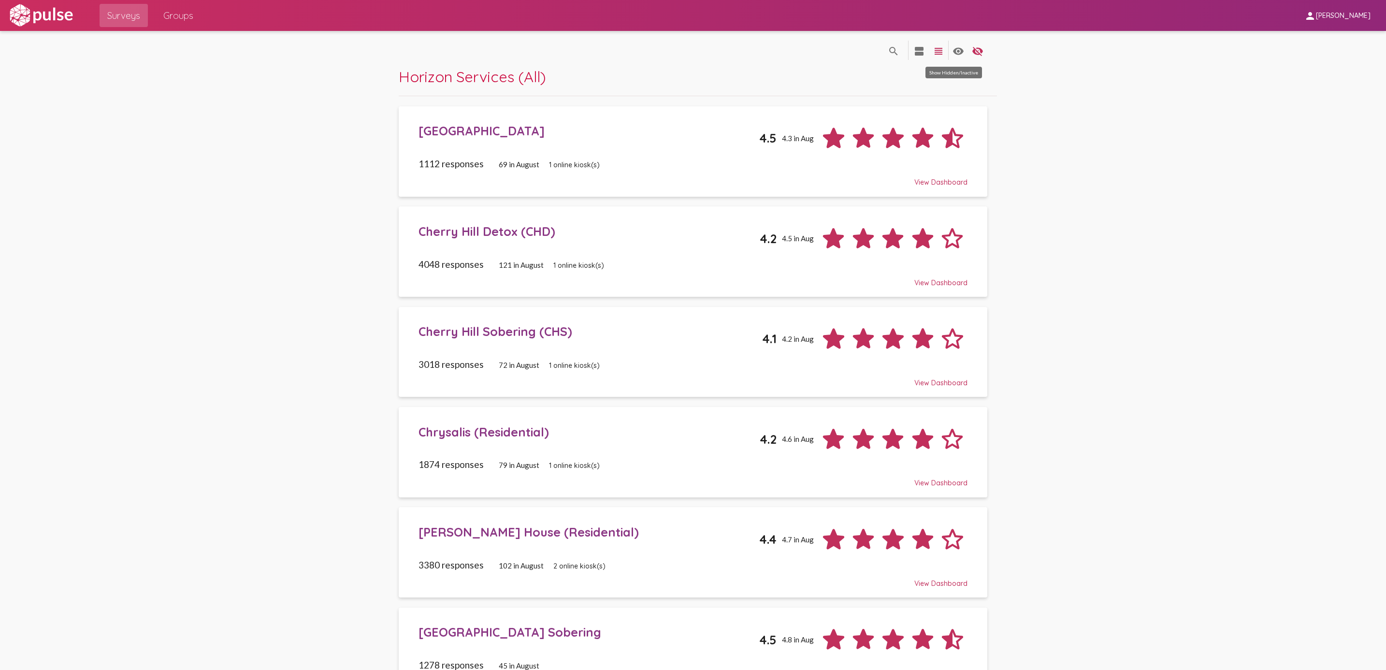  What do you see at coordinates (693, 352) in the screenshot?
I see `a: Cherry Hill Sobering (CHS)4.14.2 in Aug3018 responses72 in August1 online kiosk(s)View Dashboard` at bounding box center [693, 352].